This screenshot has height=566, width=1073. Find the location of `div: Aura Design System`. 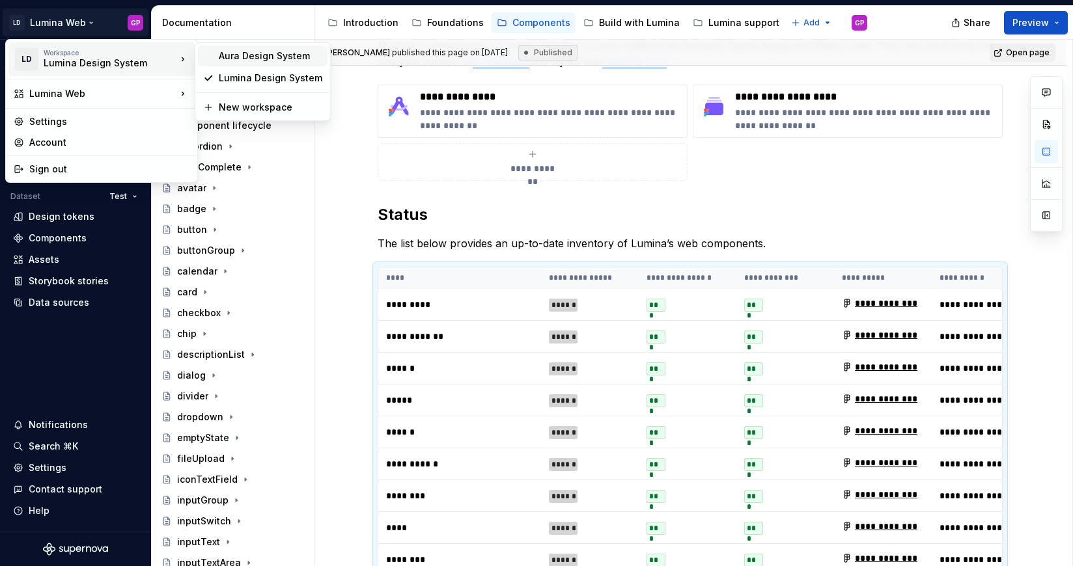

div: Aura Design System is located at coordinates (270, 56).